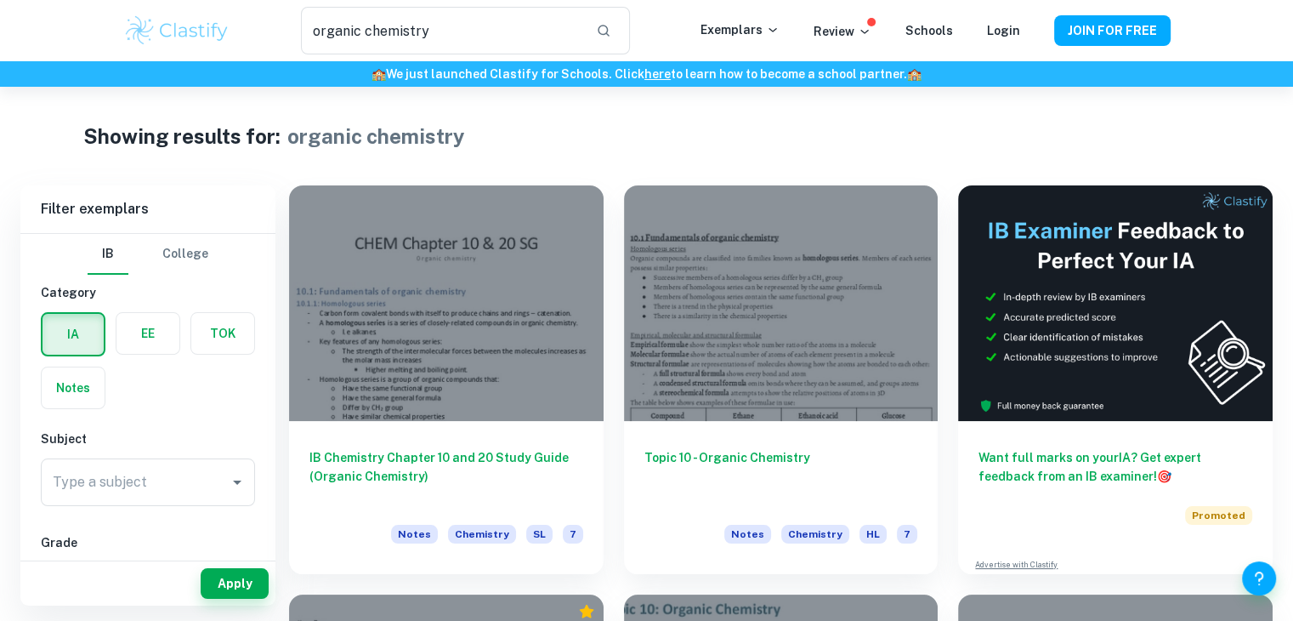  Describe the element at coordinates (1112, 31) in the screenshot. I see `a: JOIN FOR FREE` at that location.